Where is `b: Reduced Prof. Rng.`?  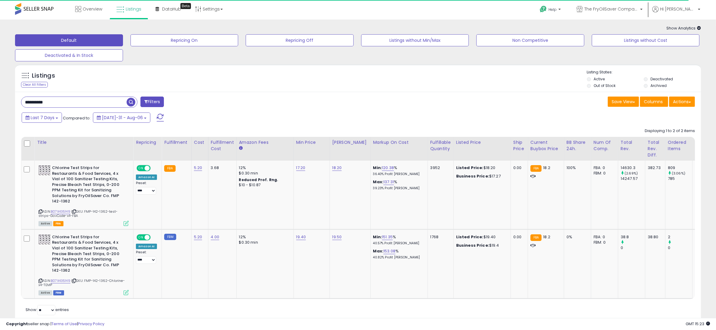
b: Reduced Prof. Rng. is located at coordinates (259, 180).